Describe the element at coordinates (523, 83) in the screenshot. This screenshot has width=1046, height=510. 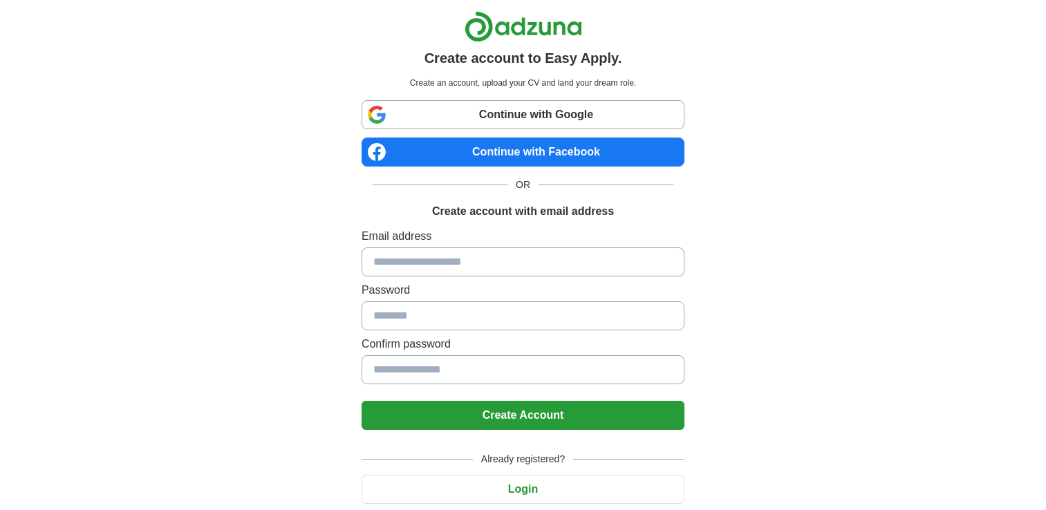
I see `p: Create an account, upload your CV and land your dream role.` at that location.